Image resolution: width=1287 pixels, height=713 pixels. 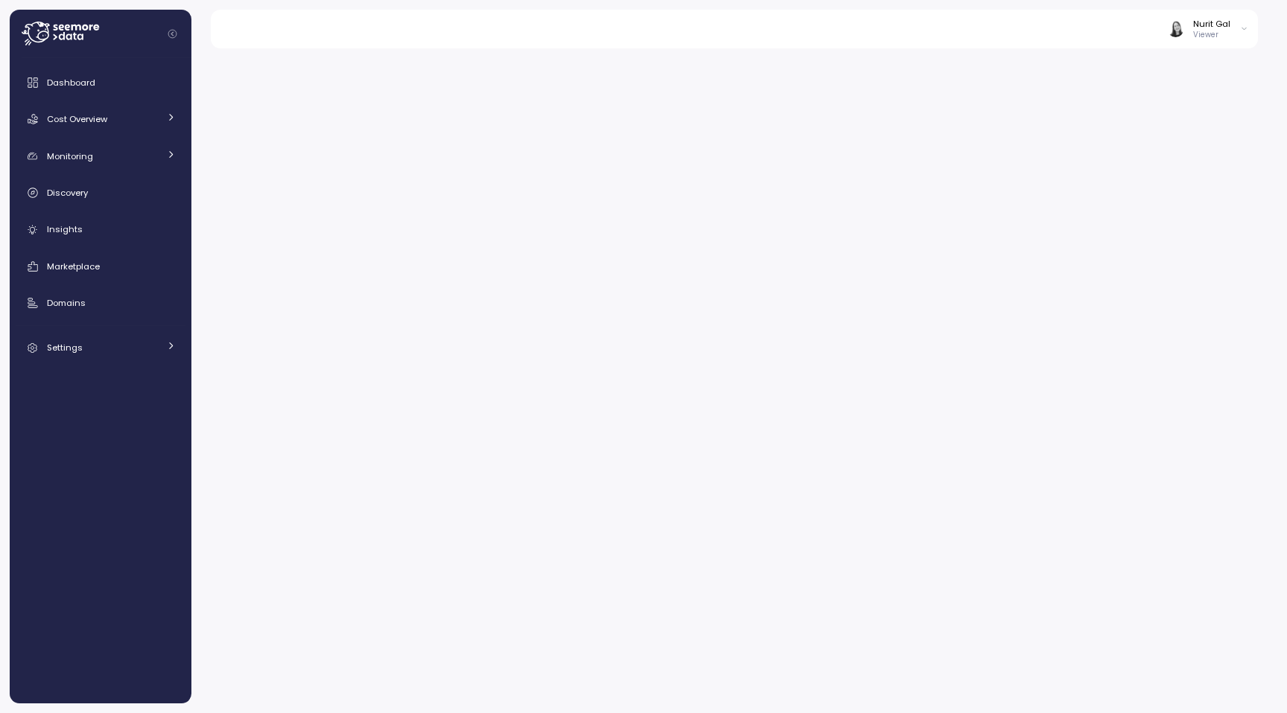 I want to click on button: Collapse navigation, so click(x=172, y=34).